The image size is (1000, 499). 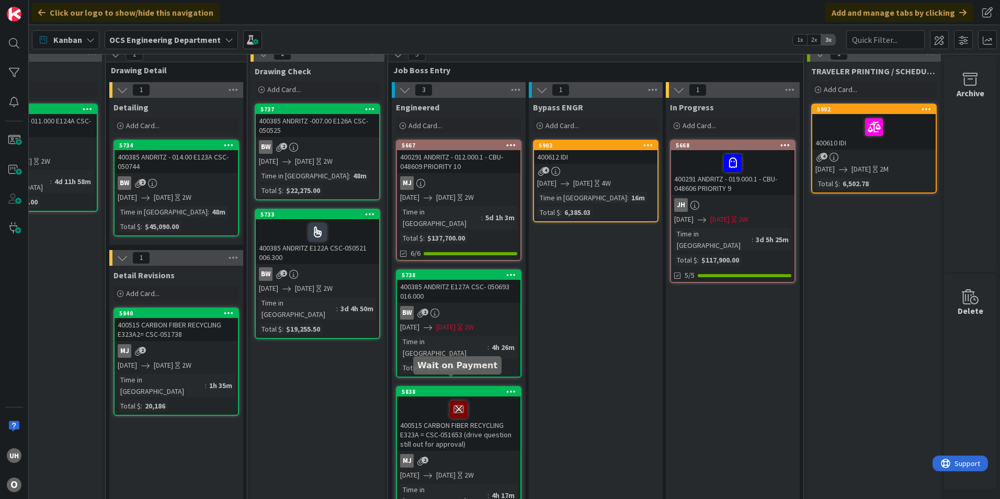 What do you see at coordinates (461, 275) in the screenshot?
I see `div: 5738` at bounding box center [461, 275].